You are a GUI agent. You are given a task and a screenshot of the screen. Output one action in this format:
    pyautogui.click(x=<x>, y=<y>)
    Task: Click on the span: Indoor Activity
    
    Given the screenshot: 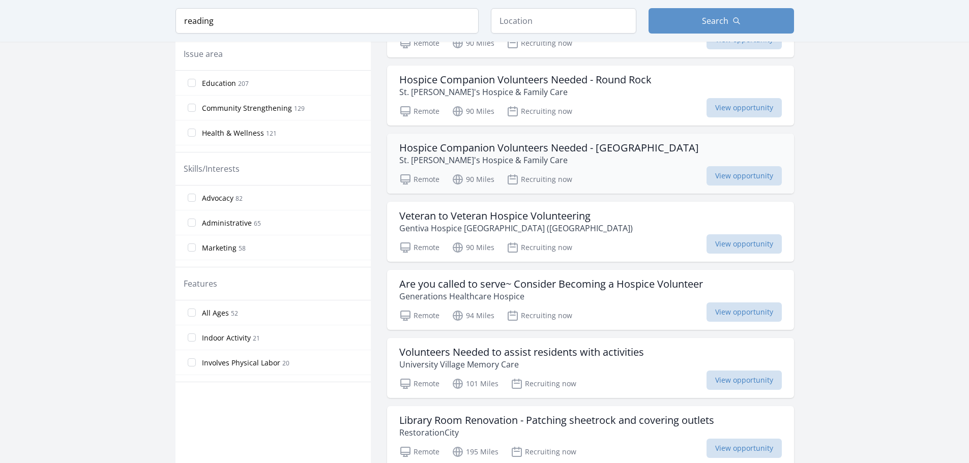 What is the action you would take?
    pyautogui.click(x=226, y=338)
    